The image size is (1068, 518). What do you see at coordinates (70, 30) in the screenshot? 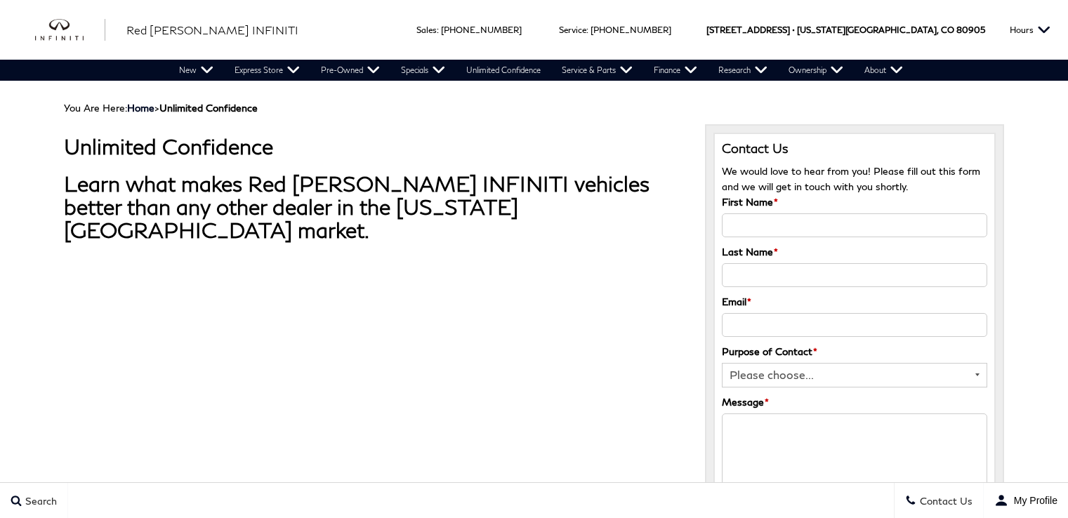
I see `a: infiniti` at bounding box center [70, 30].